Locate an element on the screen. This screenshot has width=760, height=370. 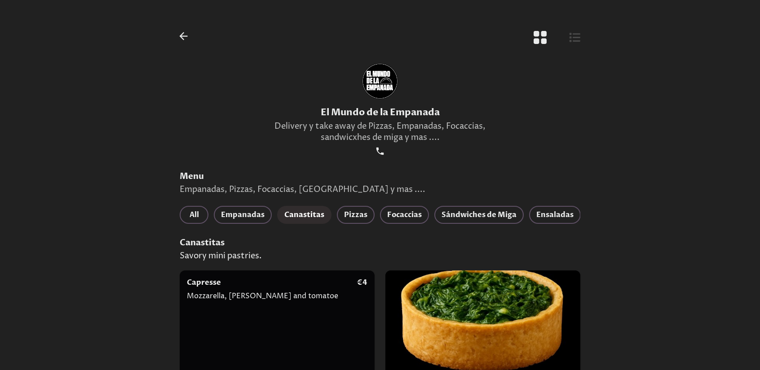
button: Botón de vista de lista is located at coordinates (575, 37).